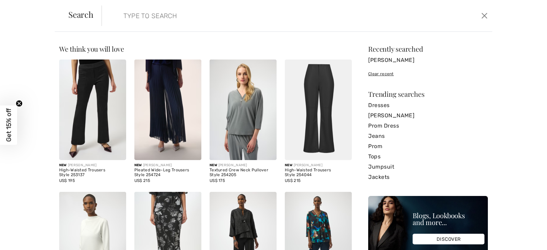 This screenshot has height=250, width=547. Describe the element at coordinates (428, 157) in the screenshot. I see `a: Tops` at that location.